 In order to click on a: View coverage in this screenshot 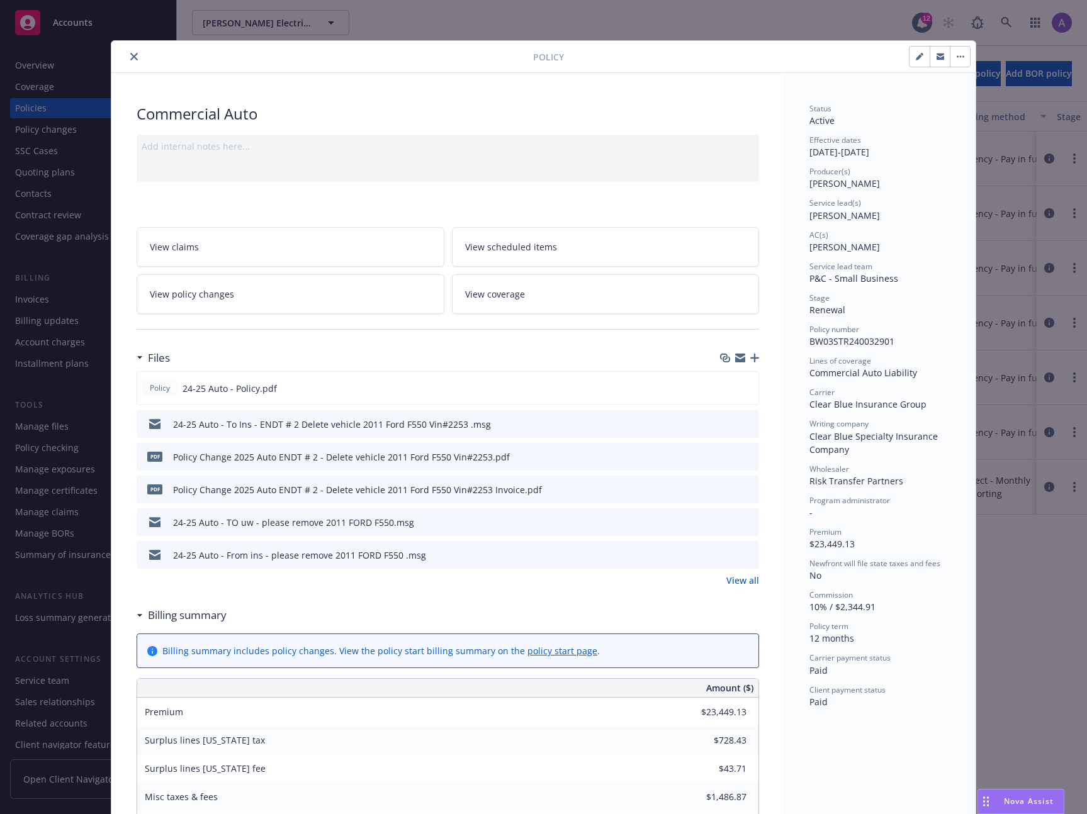, I will do `click(605, 294)`.